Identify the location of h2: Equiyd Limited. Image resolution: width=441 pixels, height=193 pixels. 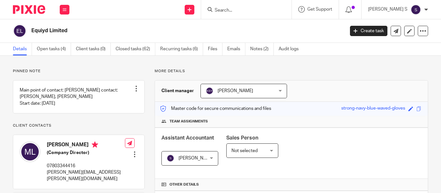
(155, 31).